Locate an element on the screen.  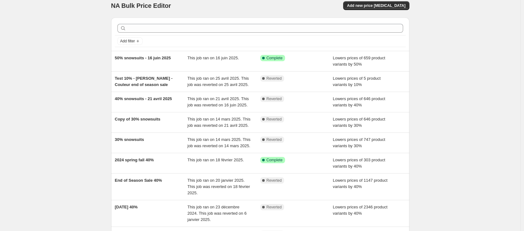
span: 40% snowsuits - 21 avril 2025 is located at coordinates (143, 99).